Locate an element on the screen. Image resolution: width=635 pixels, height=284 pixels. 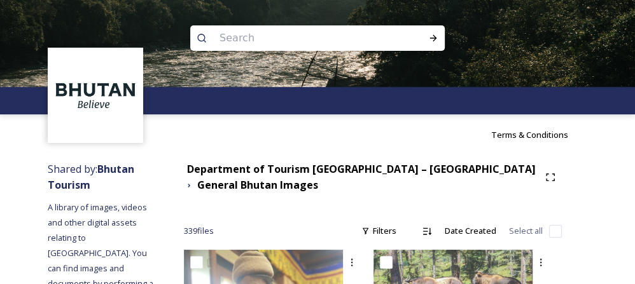
div: Date Created is located at coordinates (470, 231).